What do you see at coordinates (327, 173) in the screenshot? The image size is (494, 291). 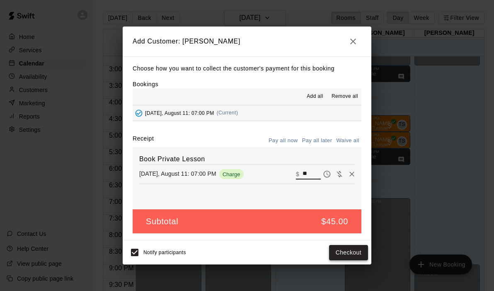 I see `span: Pay later` at bounding box center [327, 173].